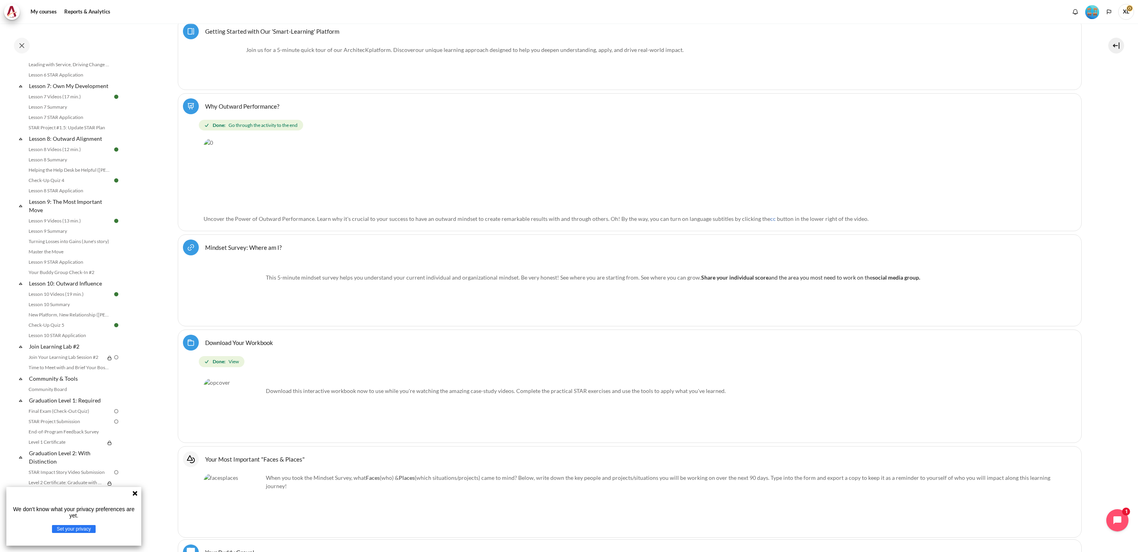 The height and width of the screenshot is (552, 1138). I want to click on span: n the, so click(890, 277).